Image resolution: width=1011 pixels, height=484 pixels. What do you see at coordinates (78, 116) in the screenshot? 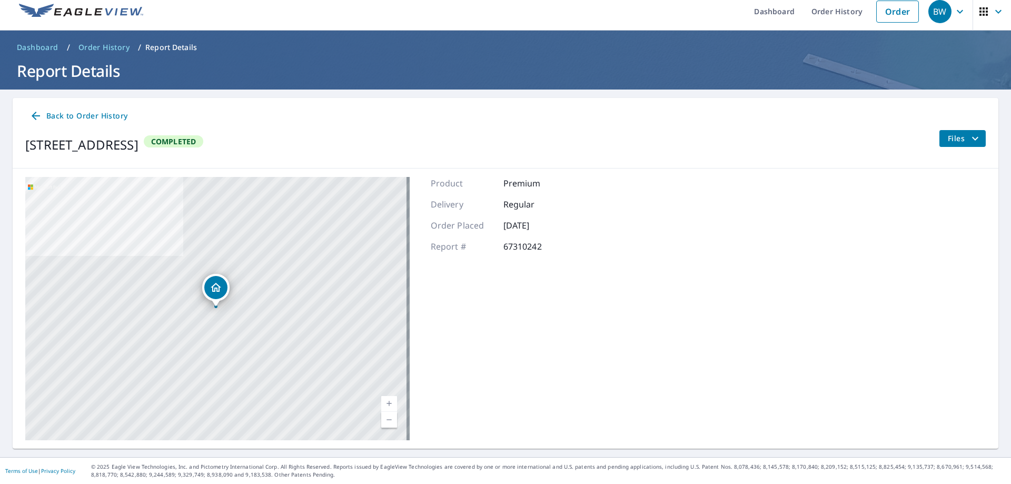
I see `a: Back to Order History` at bounding box center [78, 116].